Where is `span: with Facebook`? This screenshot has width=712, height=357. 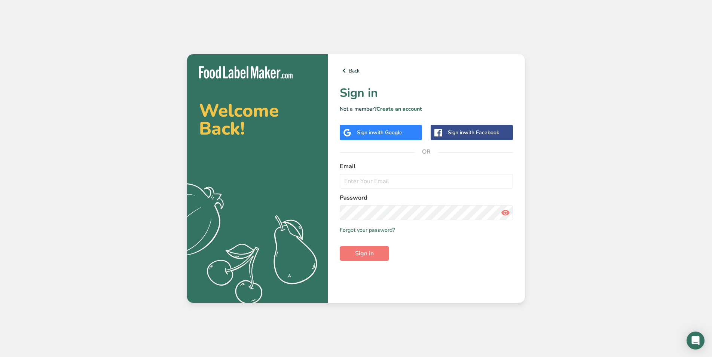
span: with Facebook is located at coordinates (482, 132).